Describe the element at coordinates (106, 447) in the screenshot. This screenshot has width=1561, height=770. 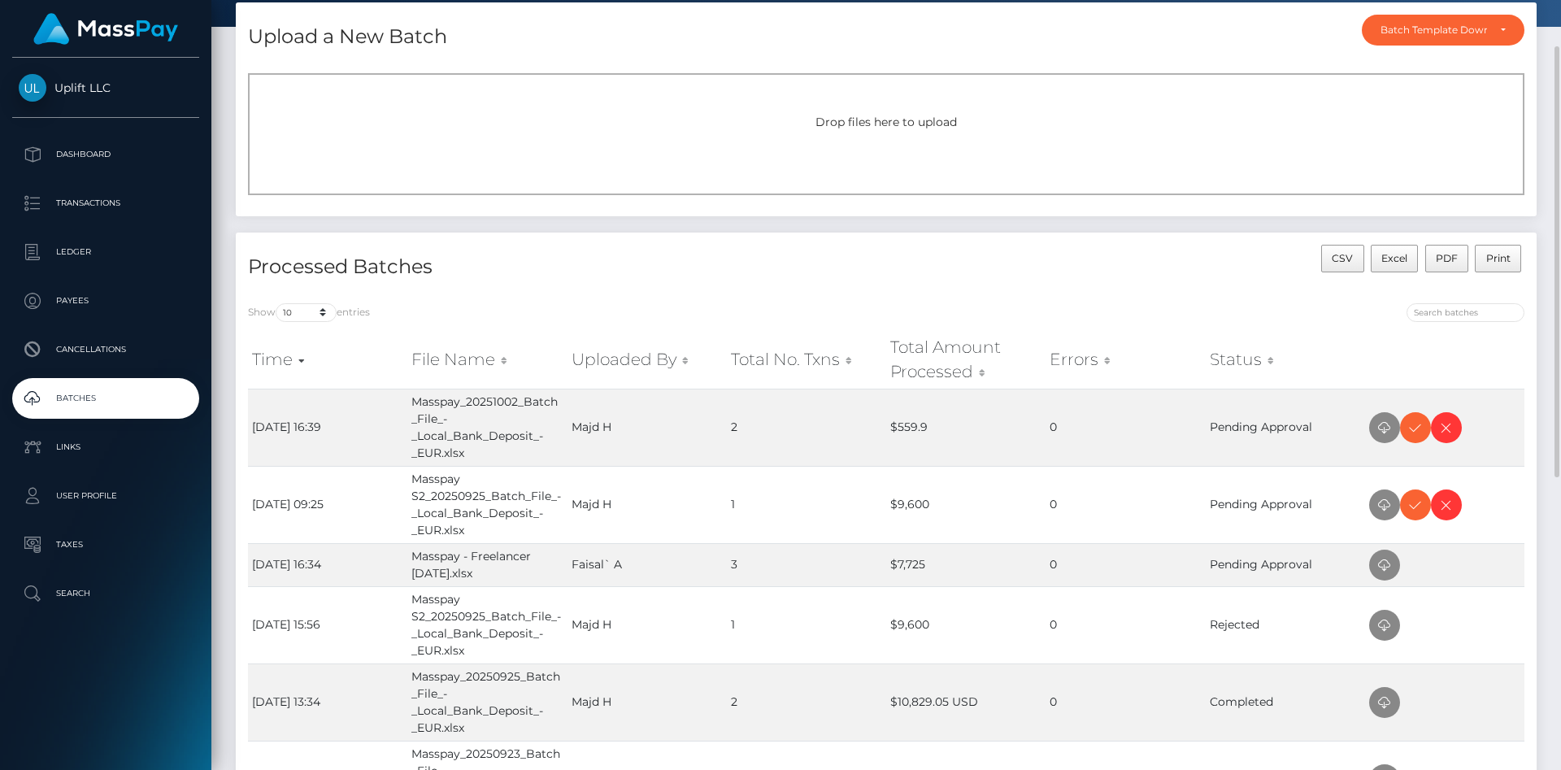
I see `a: Links` at that location.